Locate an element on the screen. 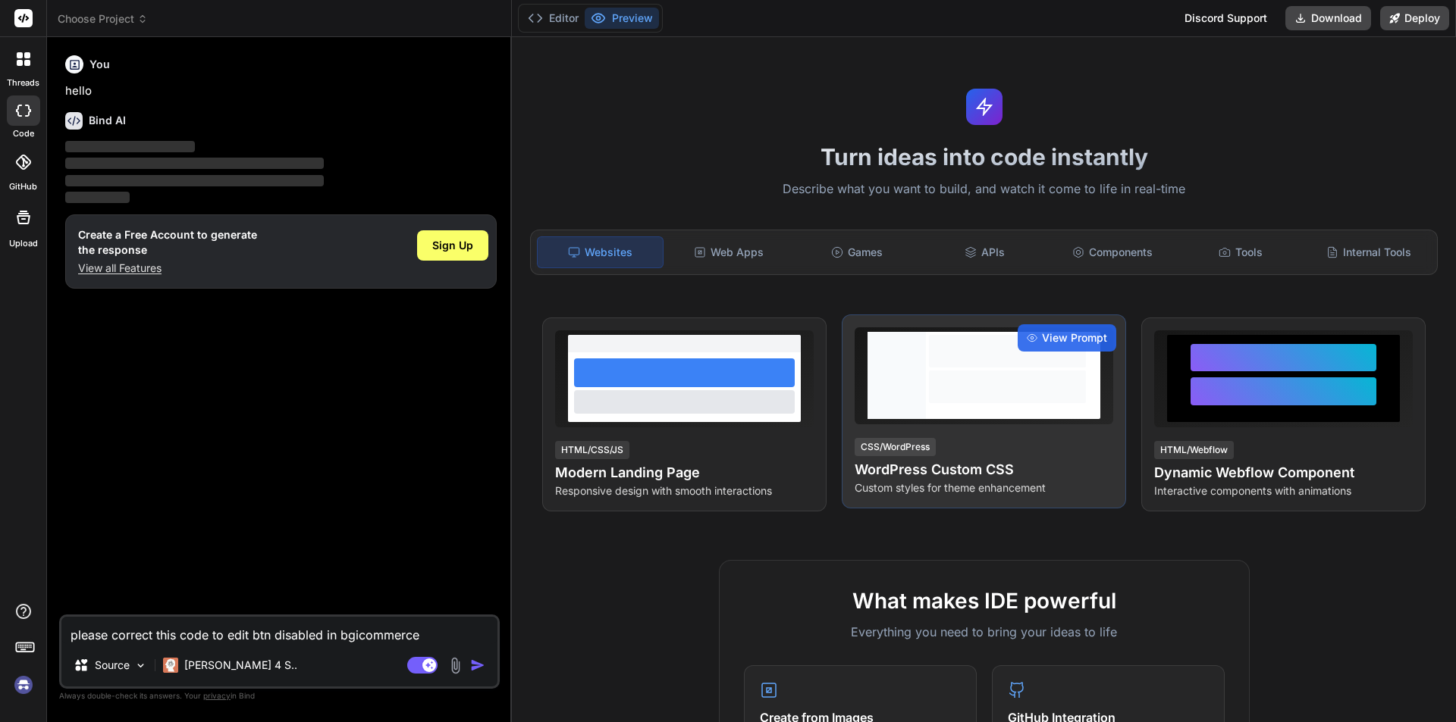 The image size is (1456, 722). button: Deploy is located at coordinates (1414, 18).